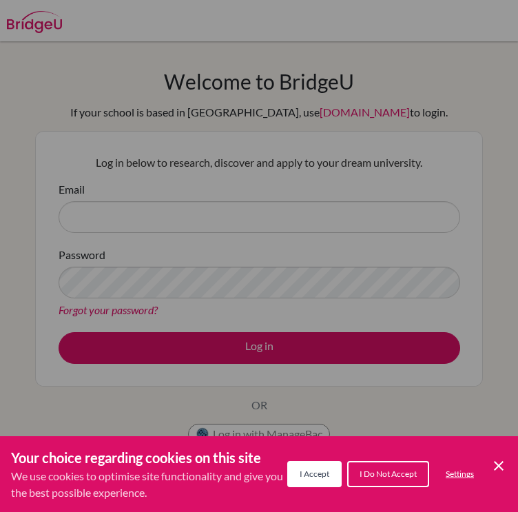 The width and height of the screenshot is (518, 512). I want to click on h3: Your choice regarding cookies on this site, so click(149, 457).